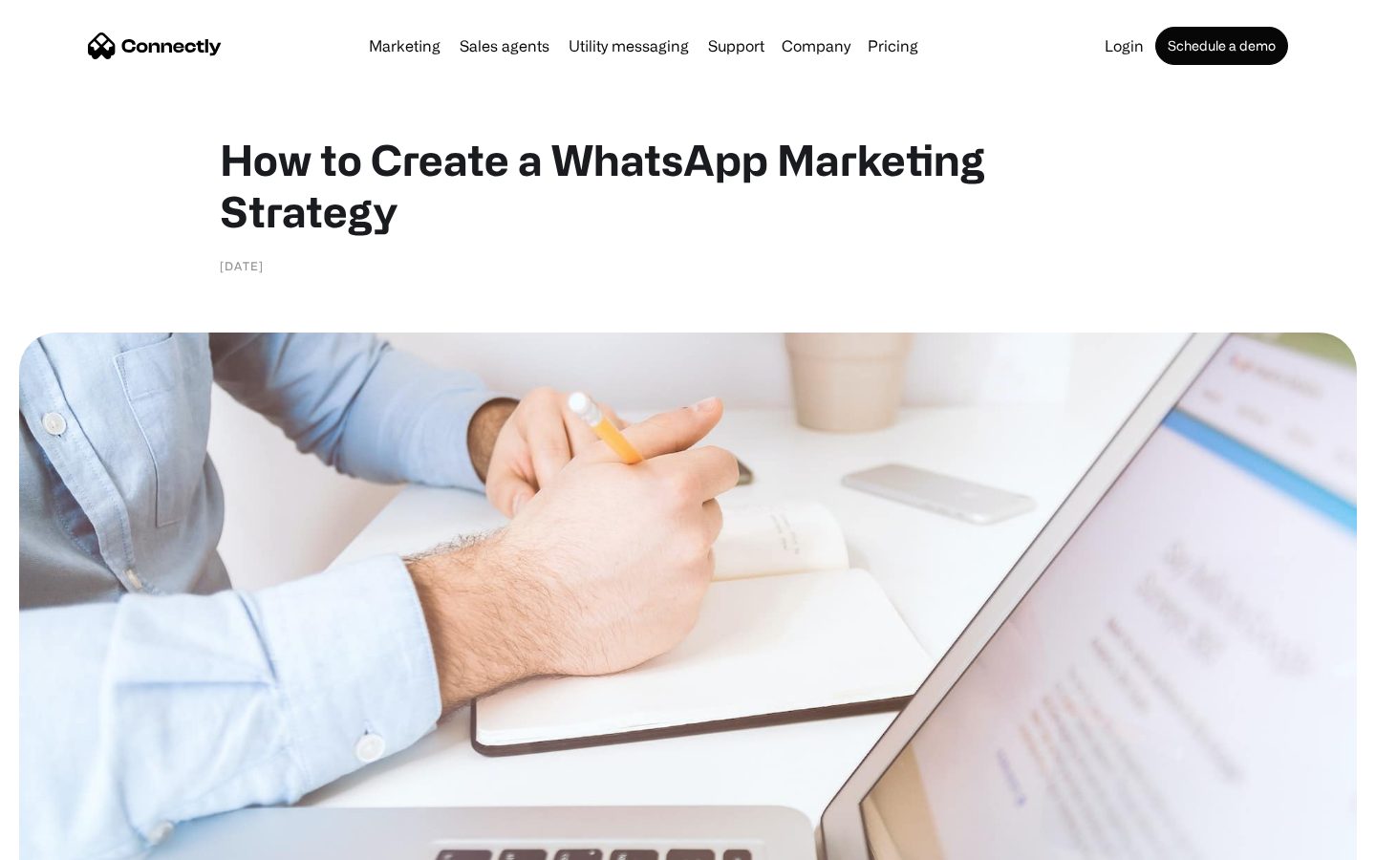 The width and height of the screenshot is (1376, 860). Describe the element at coordinates (736, 46) in the screenshot. I see `a: Support` at that location.